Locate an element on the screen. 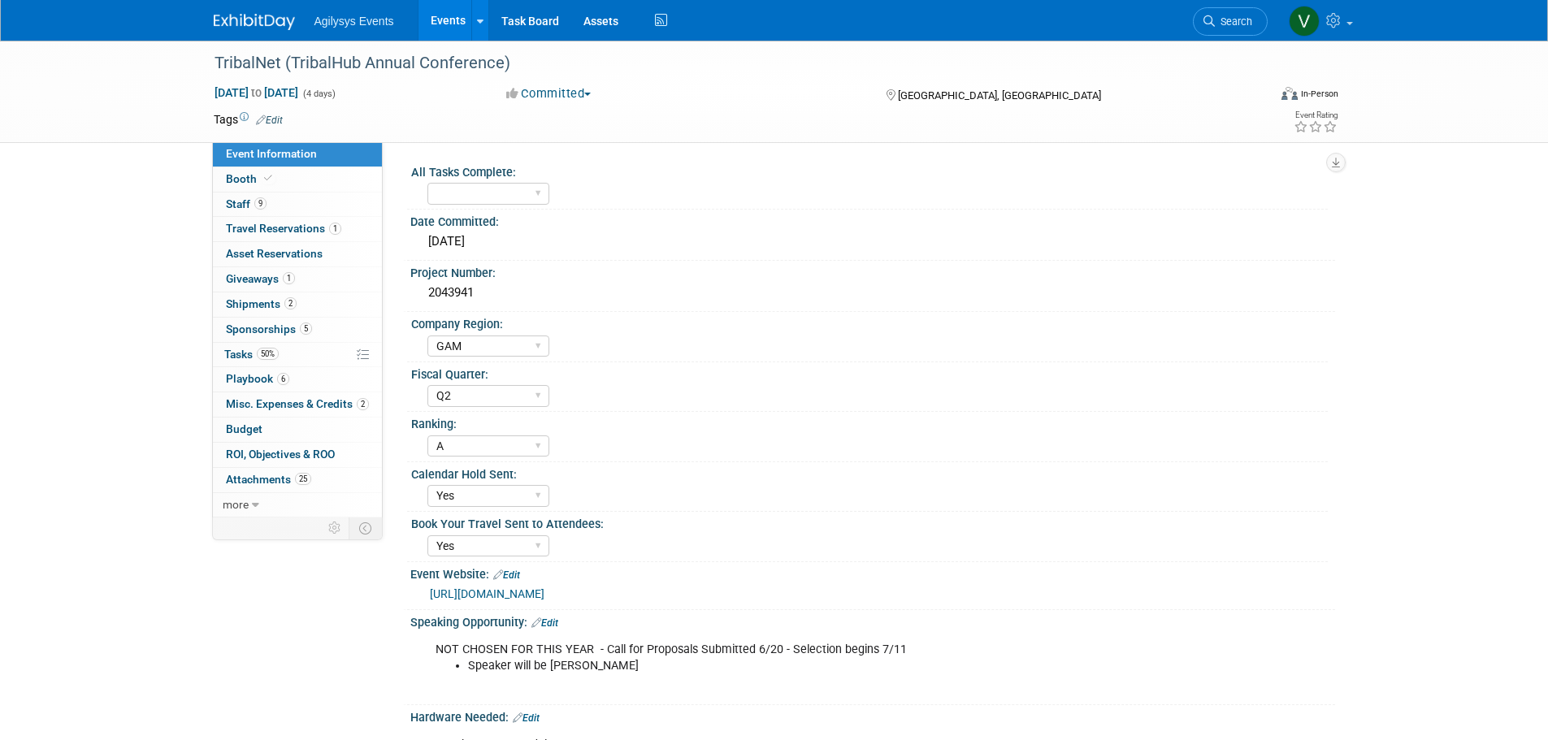 This screenshot has width=1548, height=740. span: 6 is located at coordinates (283, 379).